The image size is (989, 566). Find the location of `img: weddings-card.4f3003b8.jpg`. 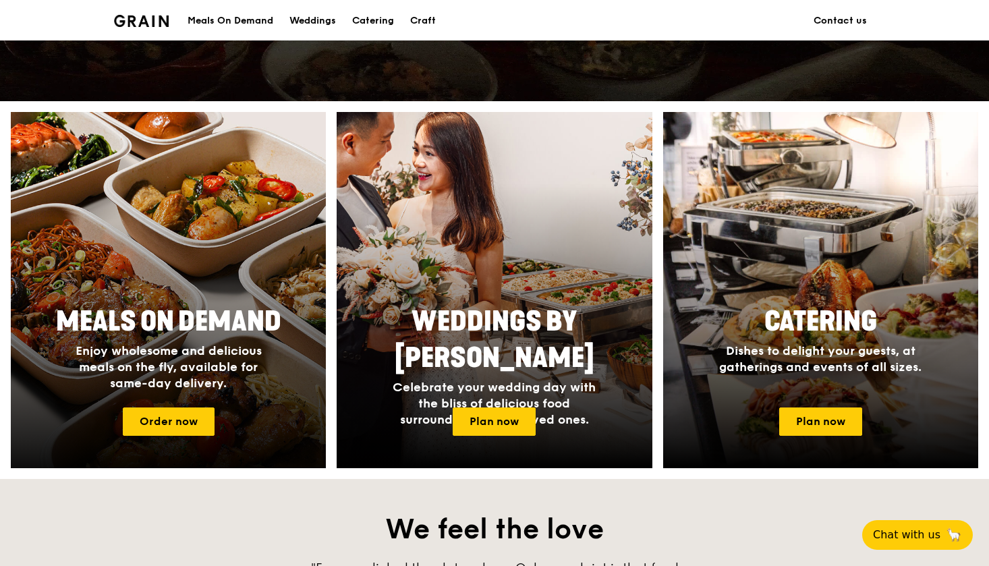

img: weddings-card.4f3003b8.jpg is located at coordinates (494, 290).